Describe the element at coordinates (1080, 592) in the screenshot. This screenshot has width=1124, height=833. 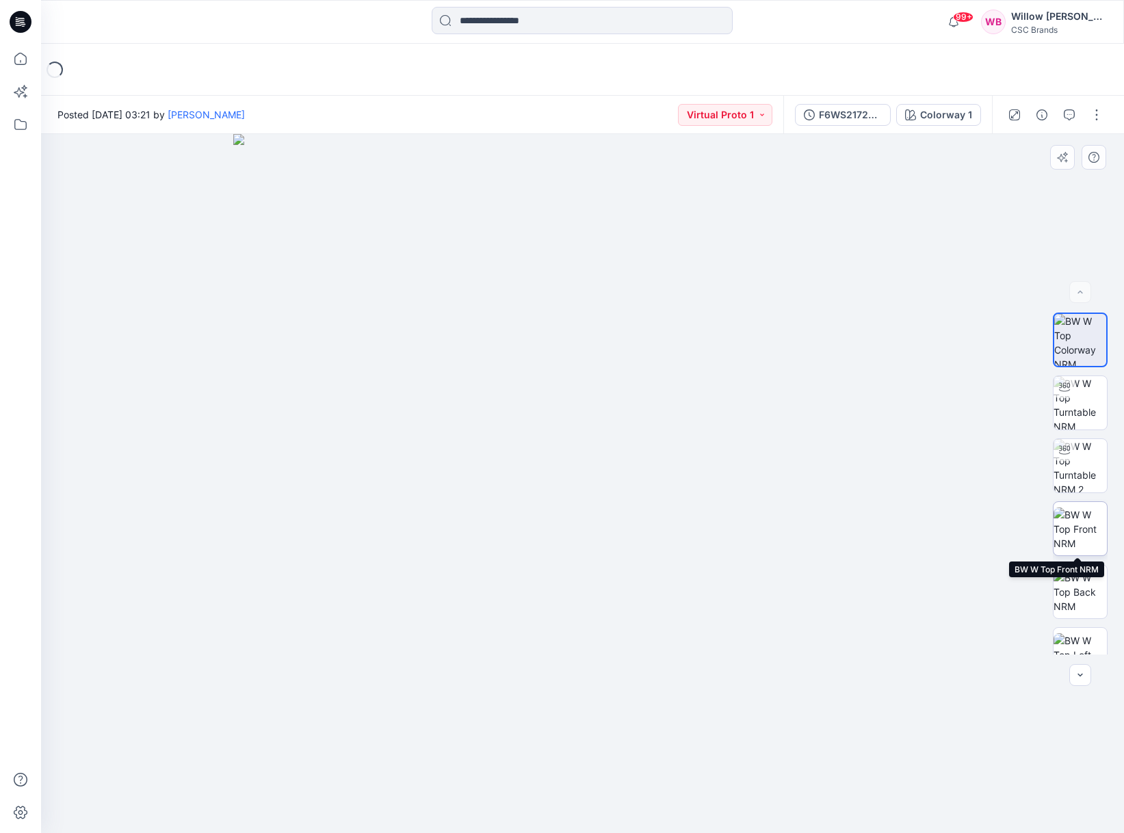
I see `img: BW W Top Back NRM` at that location.